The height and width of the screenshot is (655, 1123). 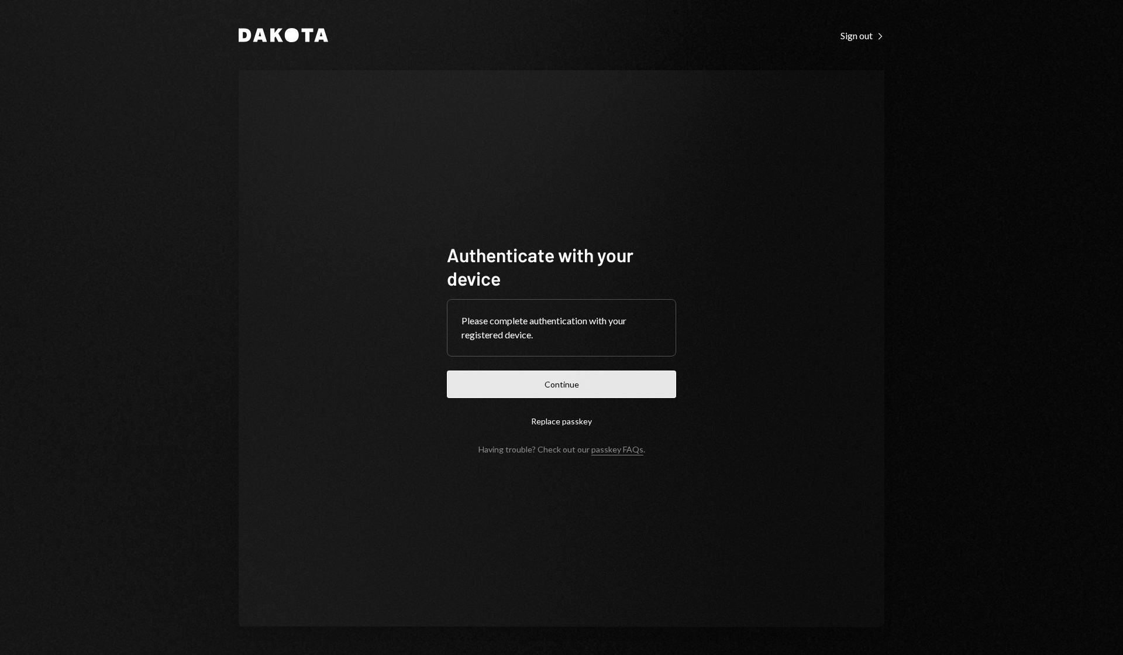 I want to click on a: passkey FAQs, so click(x=617, y=449).